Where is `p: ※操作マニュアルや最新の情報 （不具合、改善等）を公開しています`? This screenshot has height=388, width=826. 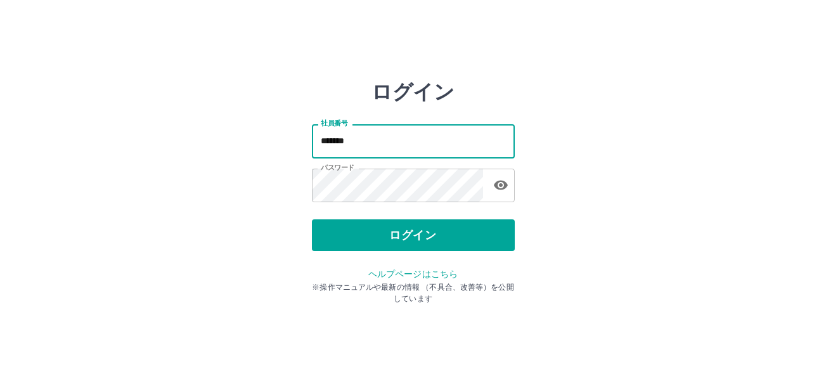
p: ※操作マニュアルや最新の情報 （不具合、改善等）を公開しています is located at coordinates (414, 293).